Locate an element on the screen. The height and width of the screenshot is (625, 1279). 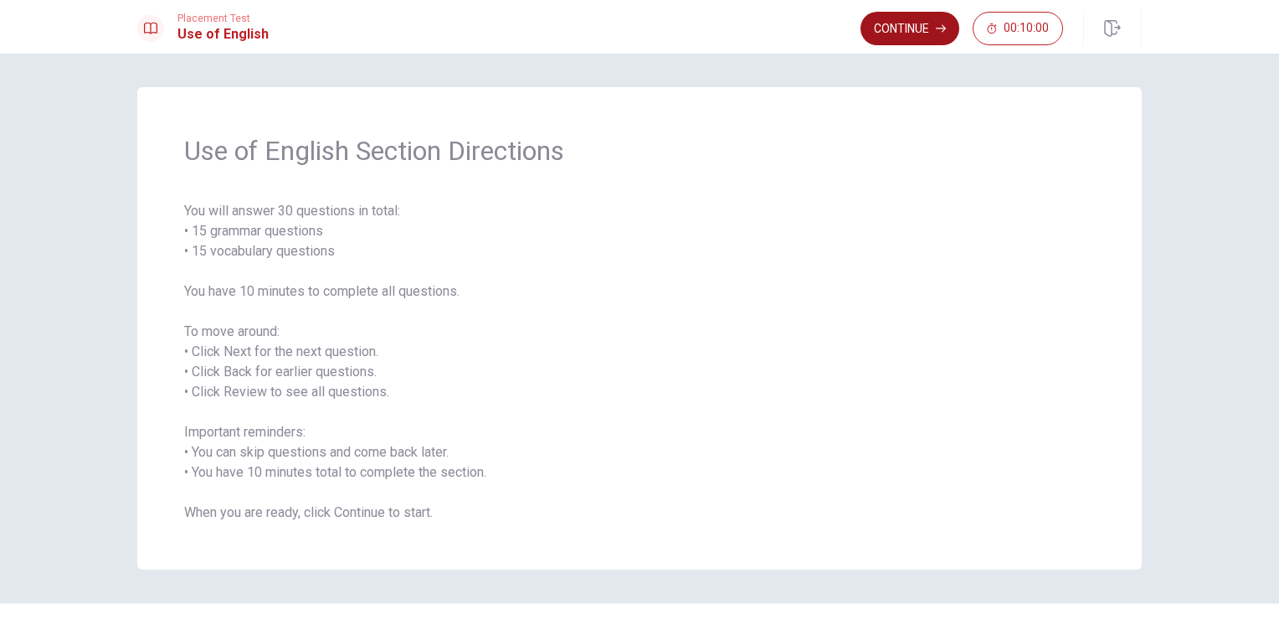
span: You will answer 30 questions in total: • 15 grammar questions • 15 vocabulary questions You have ... is located at coordinates (640, 362).